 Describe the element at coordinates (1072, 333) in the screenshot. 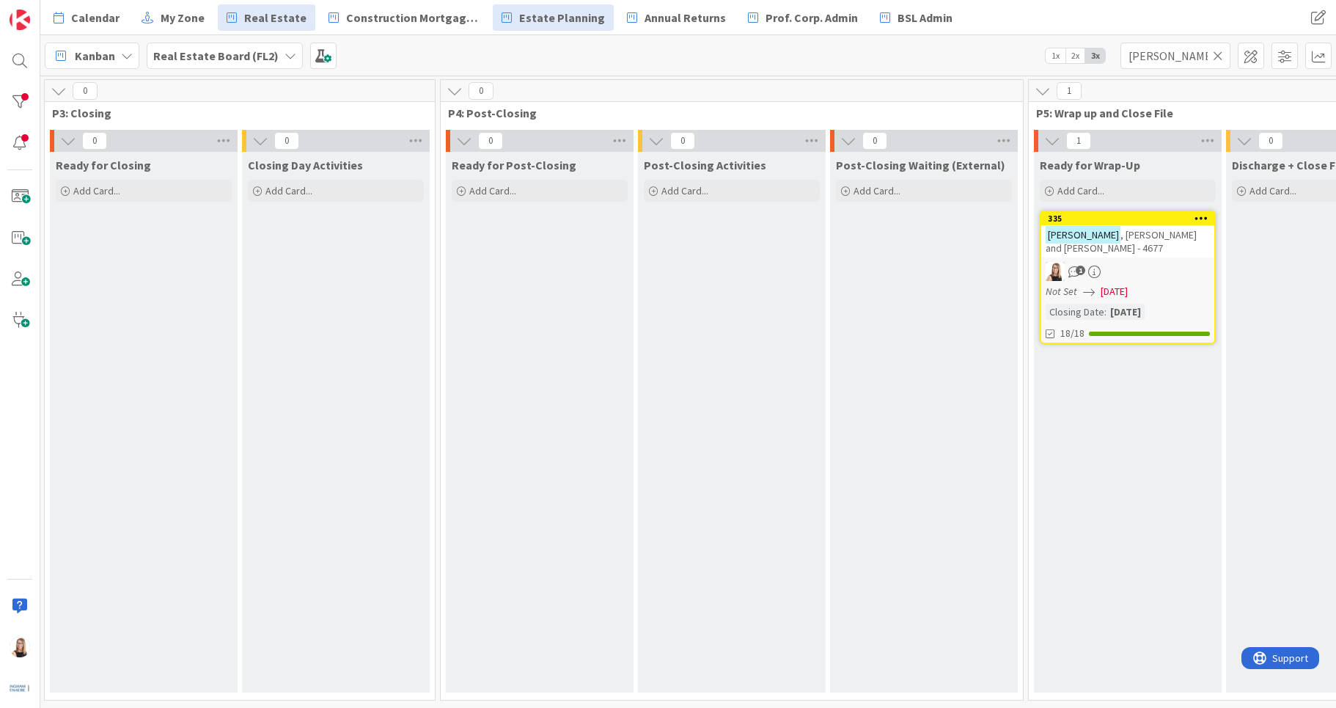

I see `span: 18/18` at that location.